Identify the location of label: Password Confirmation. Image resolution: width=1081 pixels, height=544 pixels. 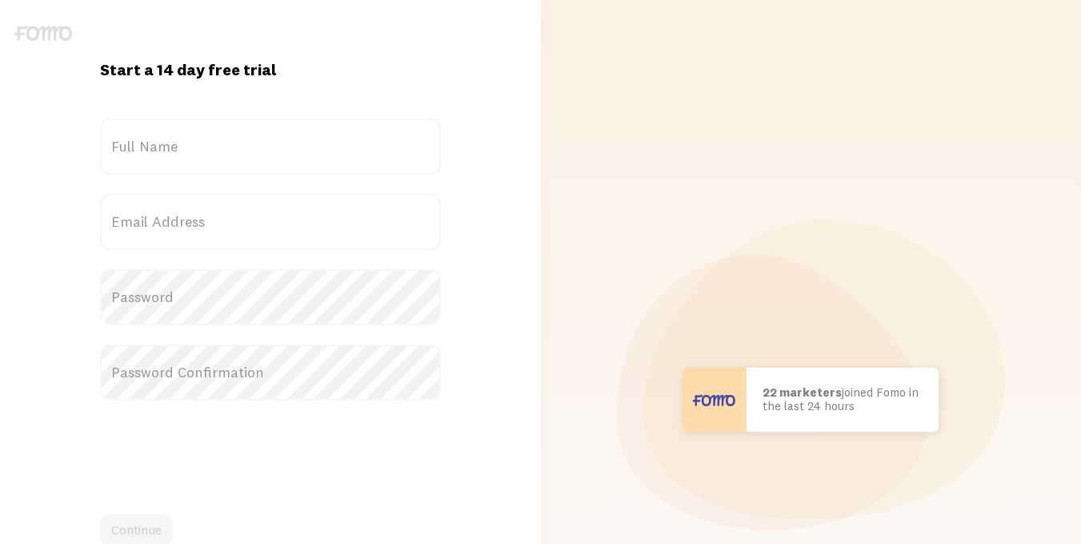
(271, 372).